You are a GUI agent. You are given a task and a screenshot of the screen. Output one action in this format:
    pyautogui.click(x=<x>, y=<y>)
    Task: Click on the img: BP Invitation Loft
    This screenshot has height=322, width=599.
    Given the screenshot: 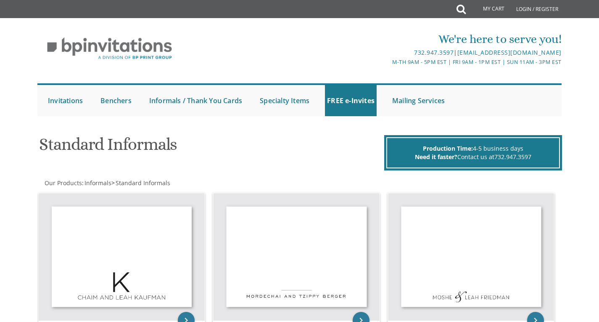 What is the action you would take?
    pyautogui.click(x=109, y=48)
    